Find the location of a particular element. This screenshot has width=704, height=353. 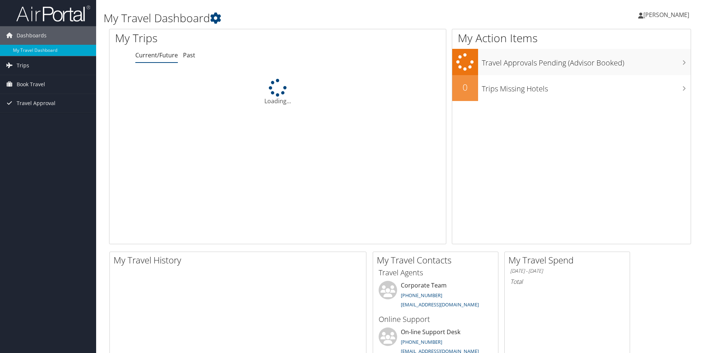

span: Trips is located at coordinates (23, 65).